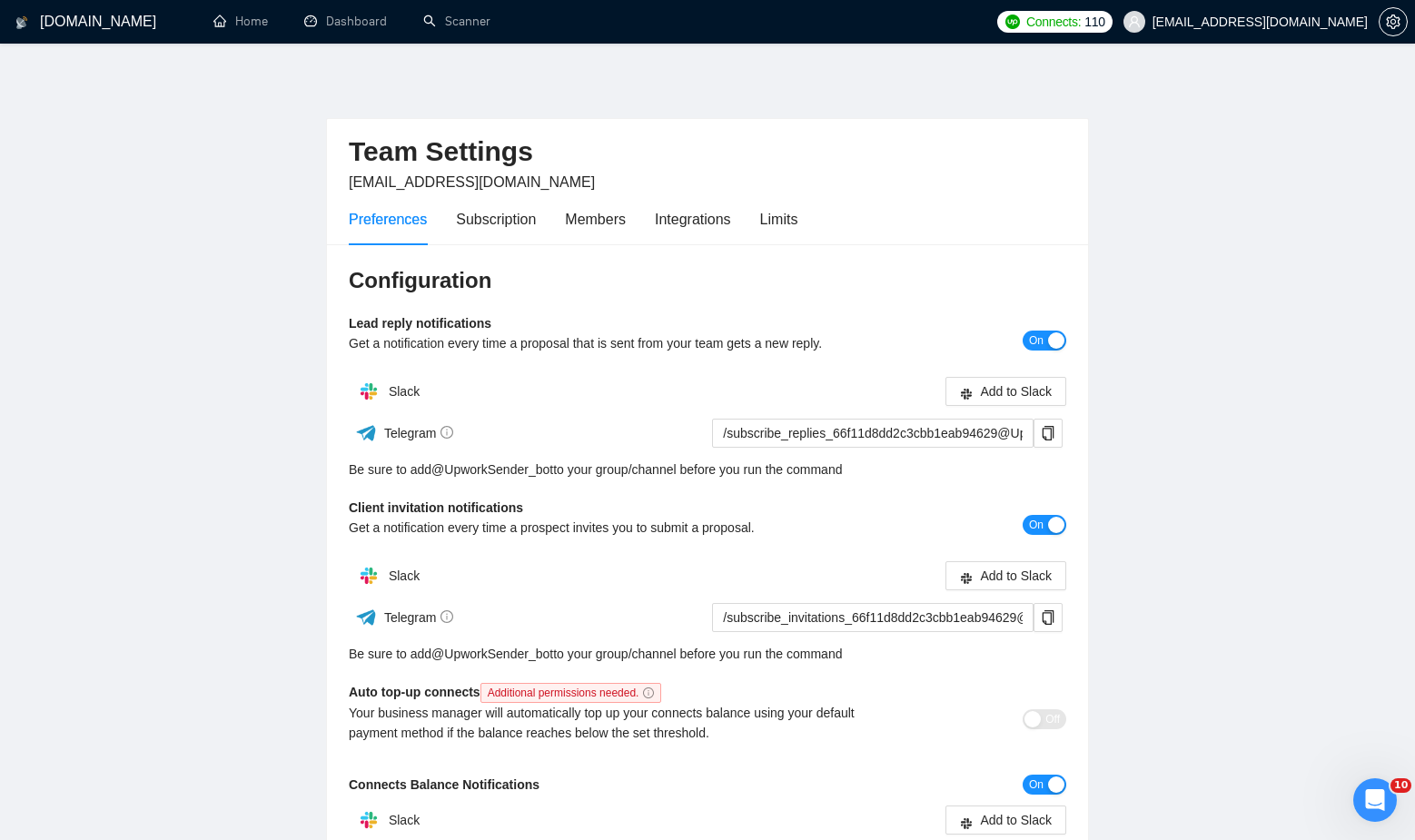  I want to click on div: Preferences, so click(388, 219).